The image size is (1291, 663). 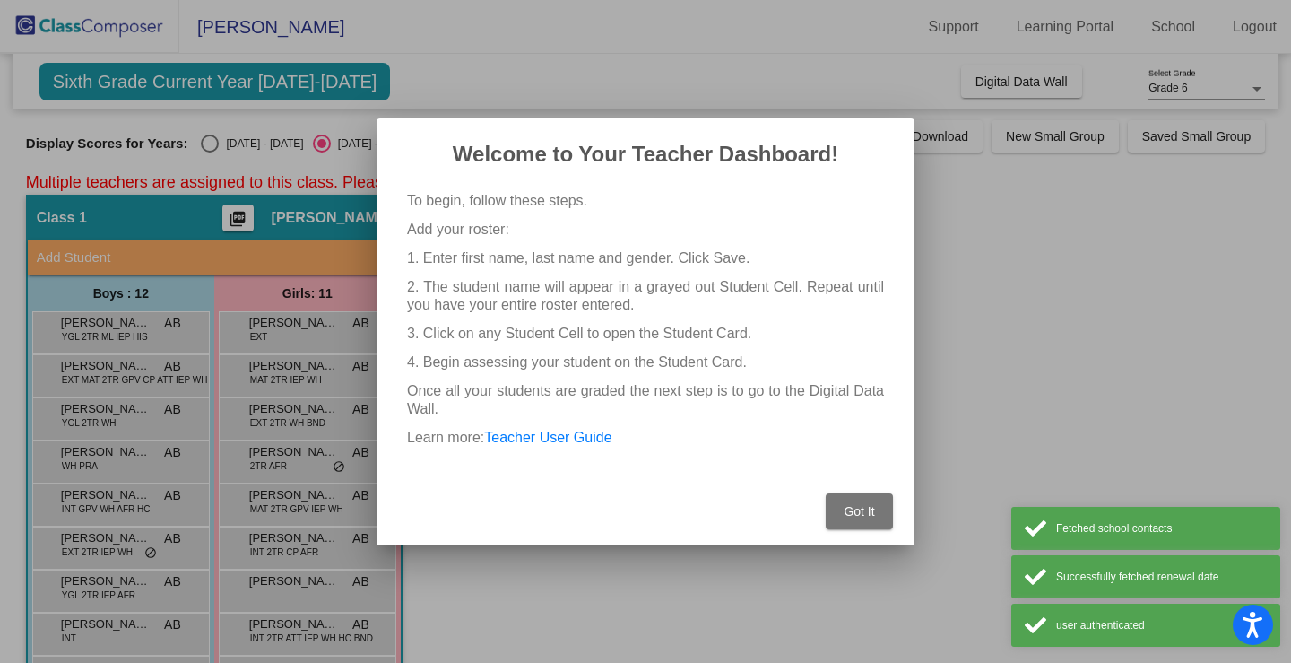 What do you see at coordinates (1161, 577) in the screenshot?
I see `div: Successfully fetched renewal date` at bounding box center [1161, 577].